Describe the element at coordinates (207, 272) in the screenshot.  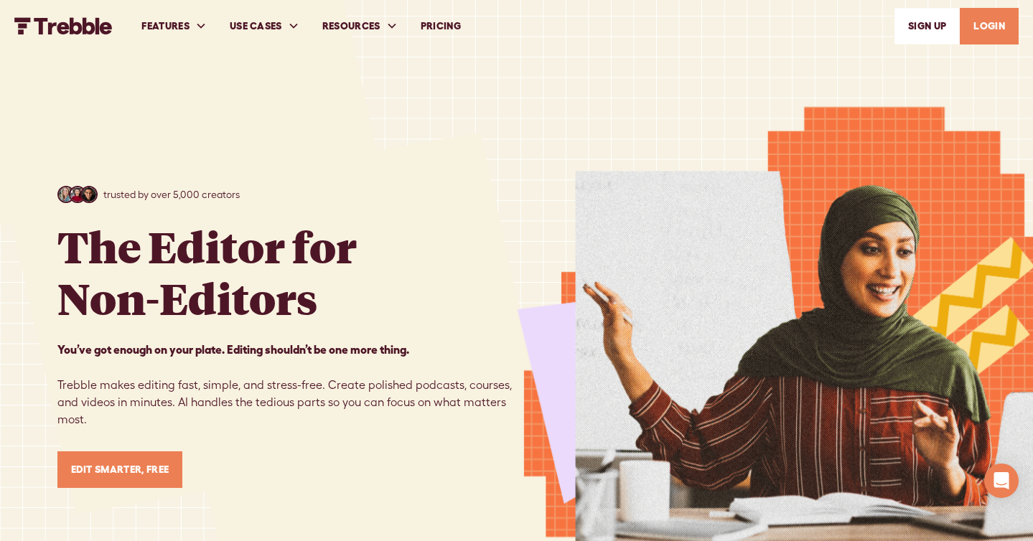
I see `h1: The Editor for Non-Editors` at that location.